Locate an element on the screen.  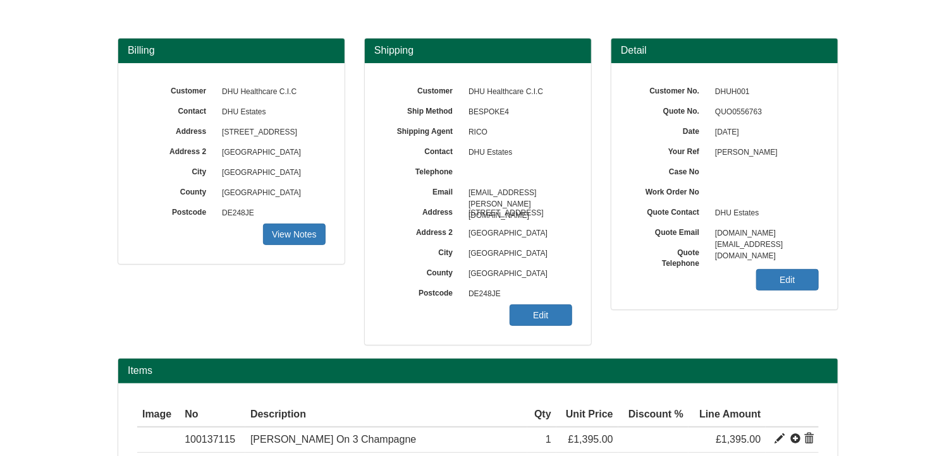
label: Quote Contact is located at coordinates (669, 210).